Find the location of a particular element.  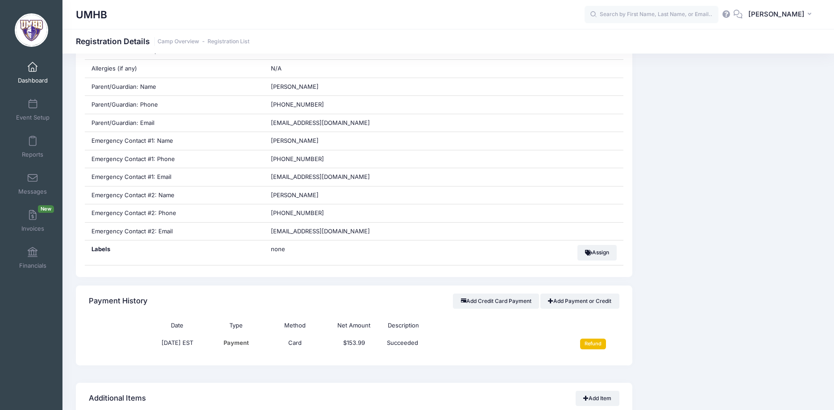

button: Add Credit Card Payment is located at coordinates (496, 301).